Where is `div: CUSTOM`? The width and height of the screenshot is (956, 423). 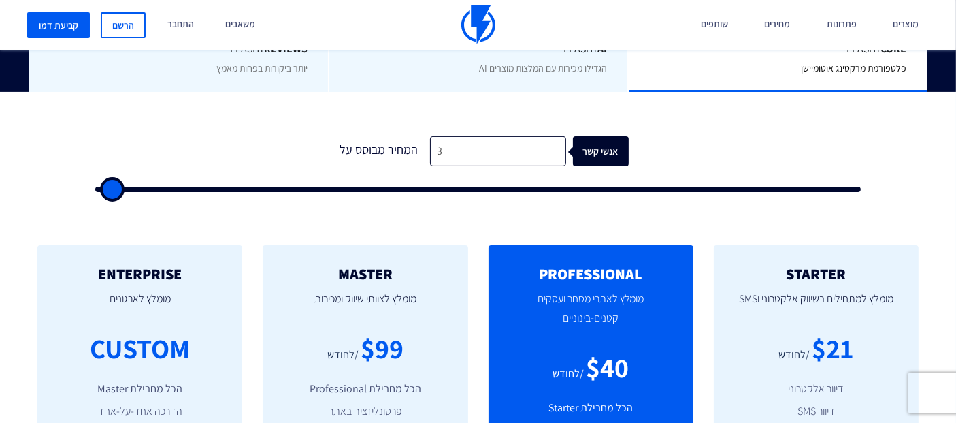
div: CUSTOM is located at coordinates (140, 348).